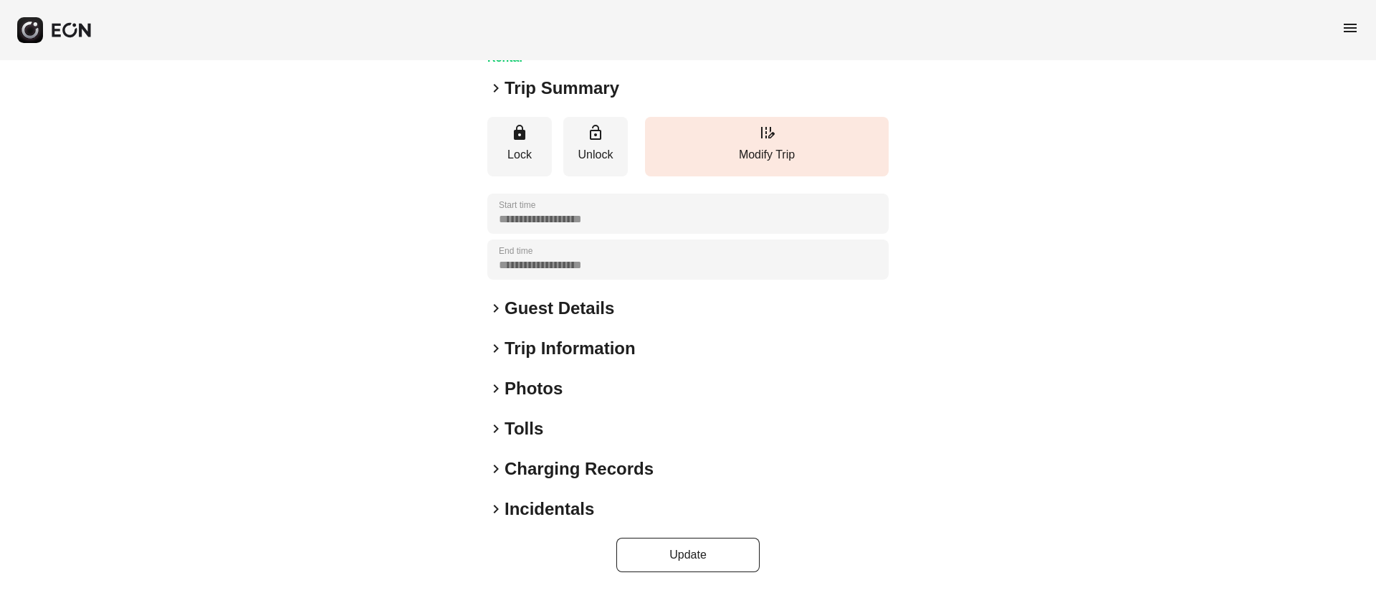  What do you see at coordinates (524, 429) in the screenshot?
I see `h2: Tolls` at bounding box center [524, 429].